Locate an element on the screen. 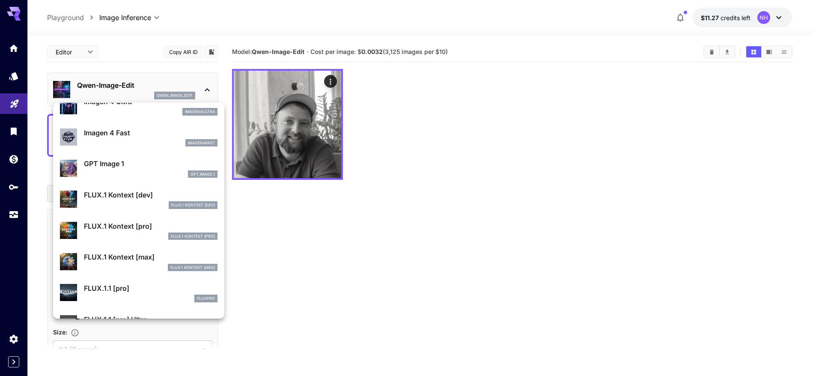  p: GPT Image 1 is located at coordinates (151, 164).